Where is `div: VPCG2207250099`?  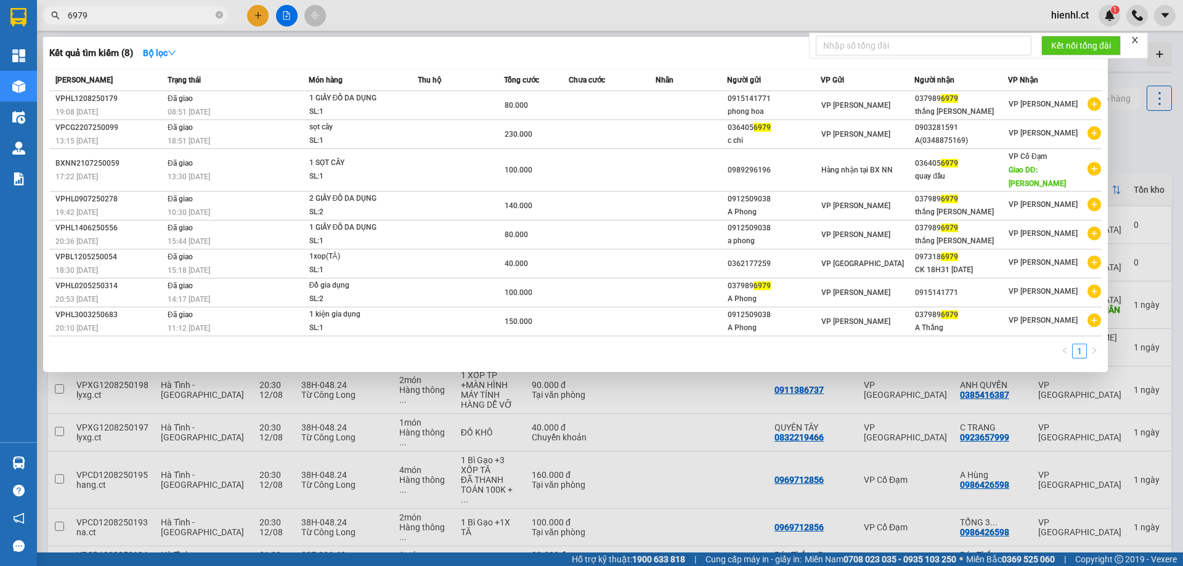
div: VPCG2207250099 is located at coordinates (110, 128).